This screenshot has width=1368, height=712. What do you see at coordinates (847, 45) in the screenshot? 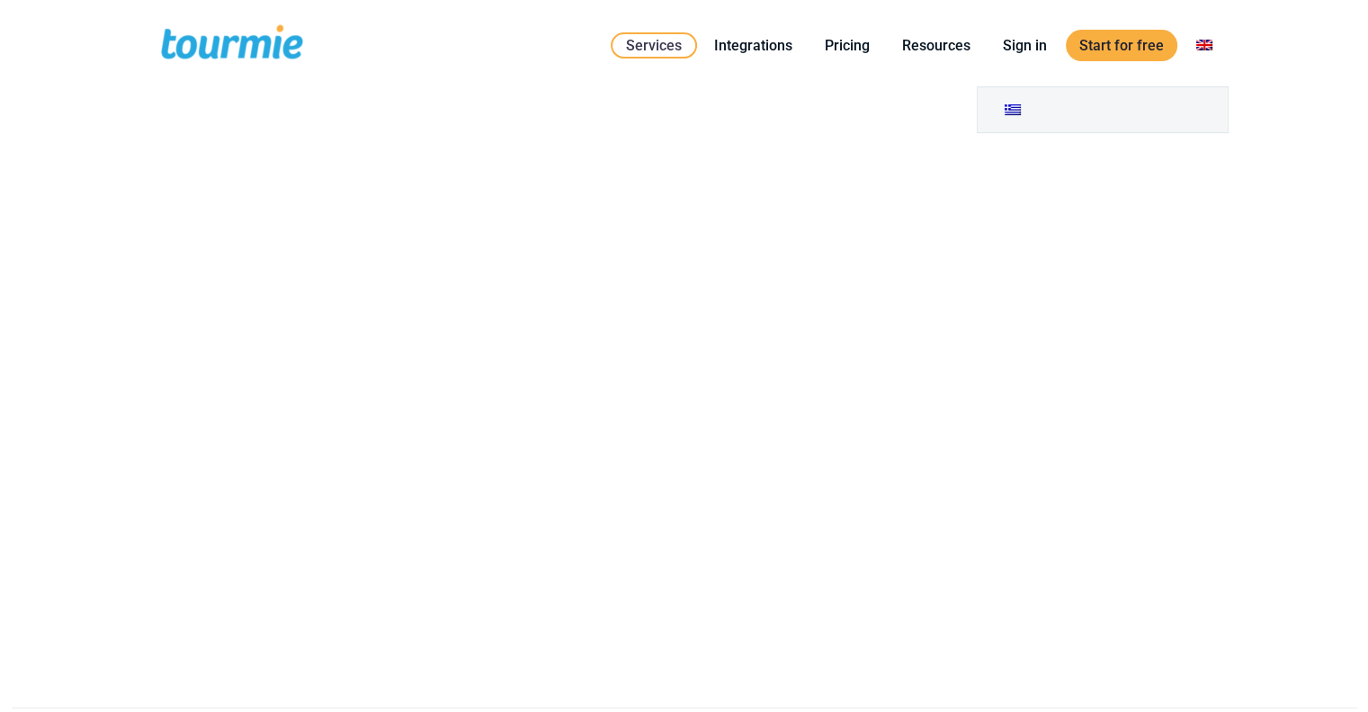
I see `a: Pricing` at bounding box center [847, 45].